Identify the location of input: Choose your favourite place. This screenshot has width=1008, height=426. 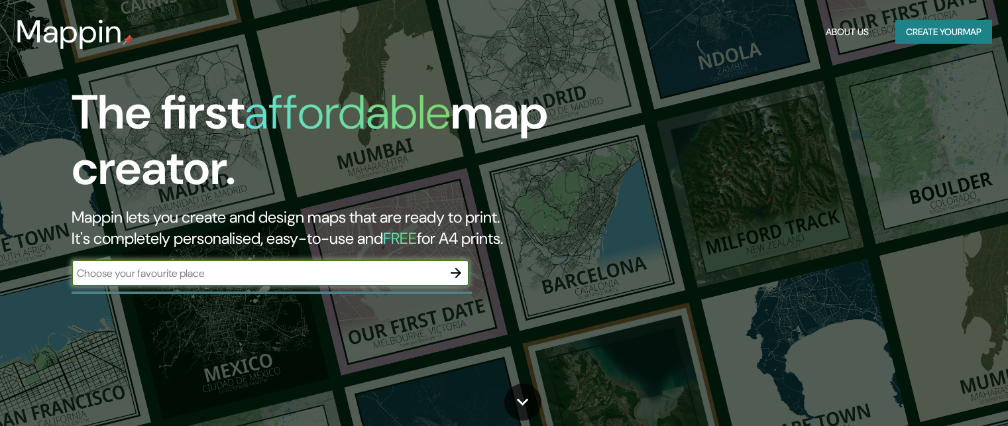
(257, 273).